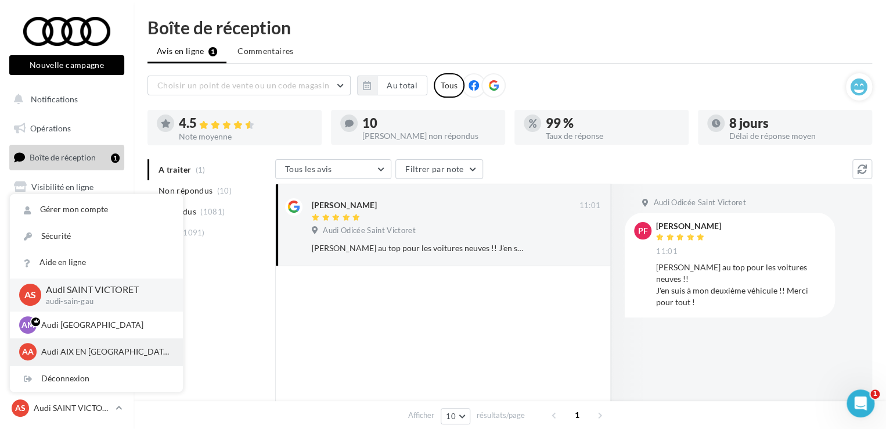 This screenshot has width=886, height=429. I want to click on button: Choisir un point de vente ou un code magasin, so click(249, 85).